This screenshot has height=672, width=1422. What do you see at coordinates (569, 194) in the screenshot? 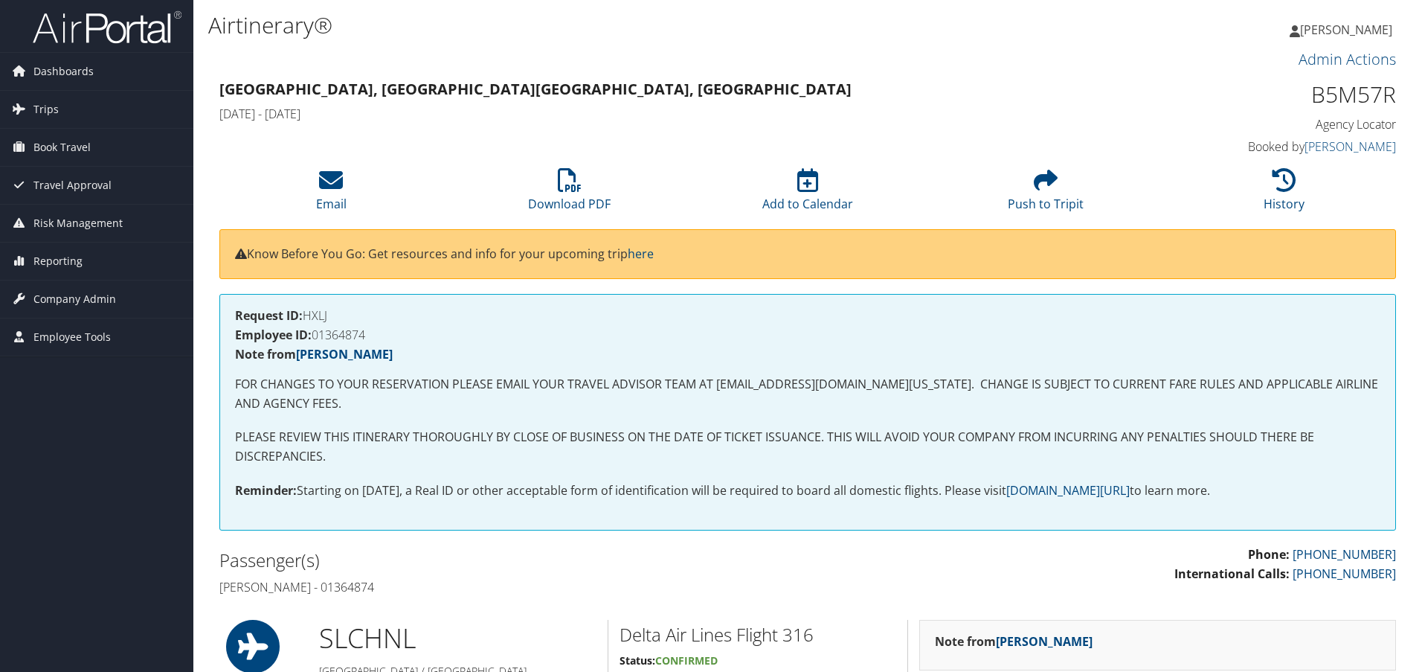
I see `a: Download PDF` at bounding box center [569, 194].